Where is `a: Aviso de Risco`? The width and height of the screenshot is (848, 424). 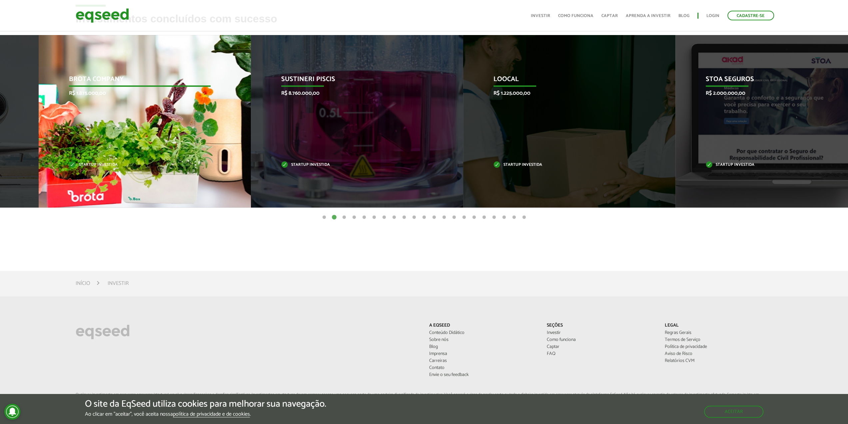 a: Aviso de Risco is located at coordinates (718, 354).